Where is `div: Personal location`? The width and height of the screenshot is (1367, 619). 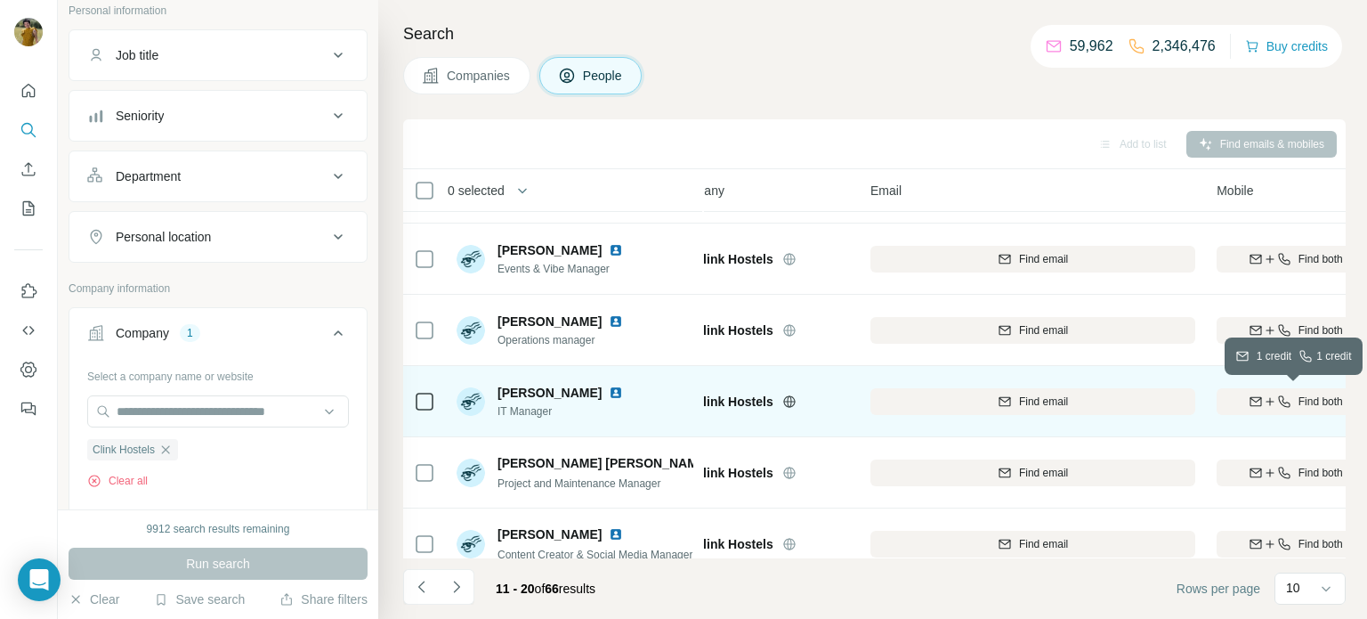 div: Personal location is located at coordinates (163, 237).